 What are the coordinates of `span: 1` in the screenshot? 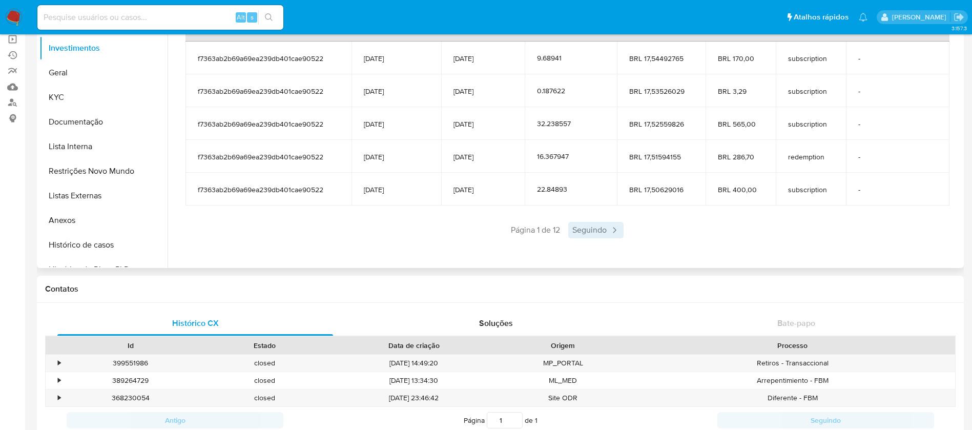 It's located at (536, 420).